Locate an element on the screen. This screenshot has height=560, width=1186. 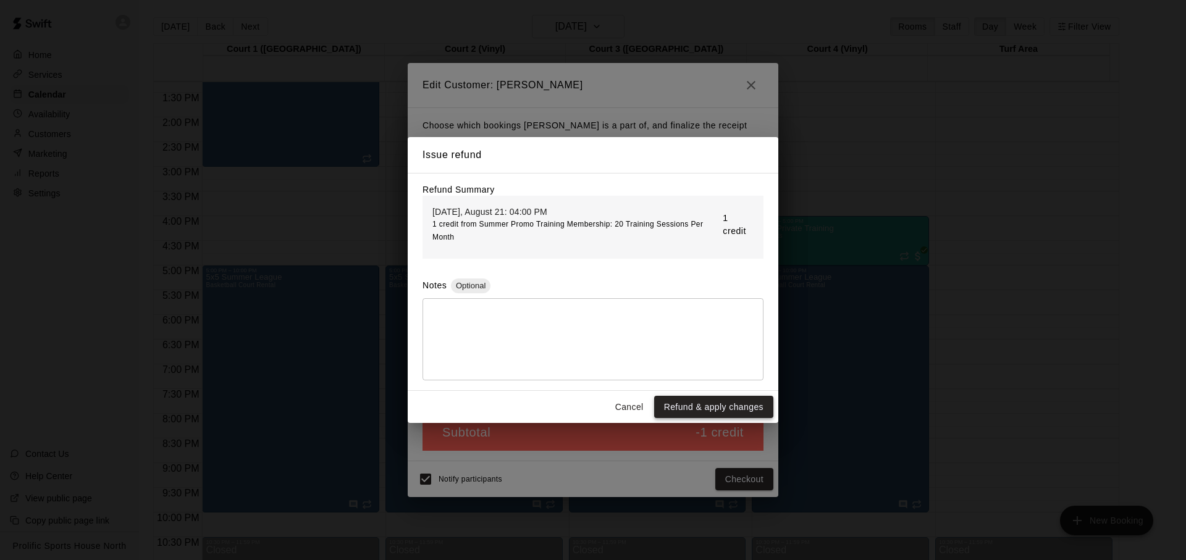
p: 1 credit is located at coordinates (738, 225).